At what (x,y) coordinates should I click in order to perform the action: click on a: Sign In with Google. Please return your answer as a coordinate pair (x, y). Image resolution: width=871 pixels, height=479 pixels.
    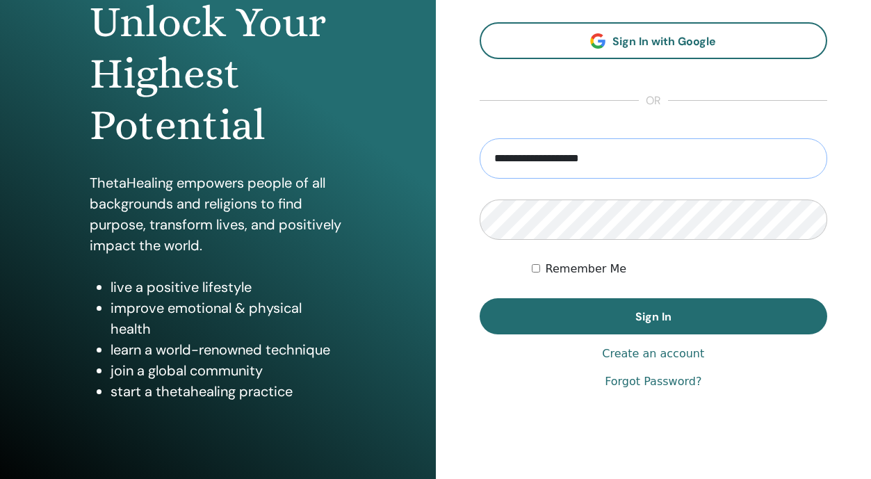
    Looking at the image, I should click on (653, 40).